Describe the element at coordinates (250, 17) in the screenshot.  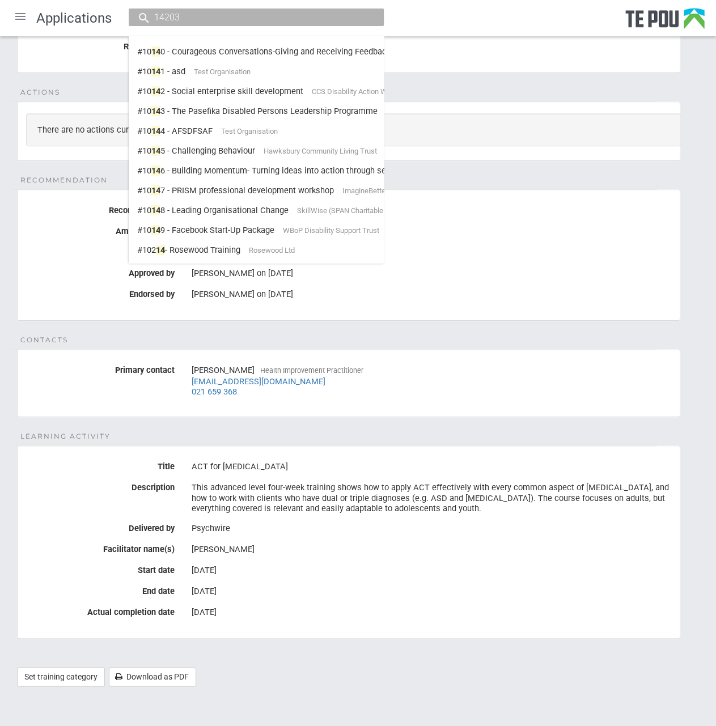
I see `input: Search` at that location.